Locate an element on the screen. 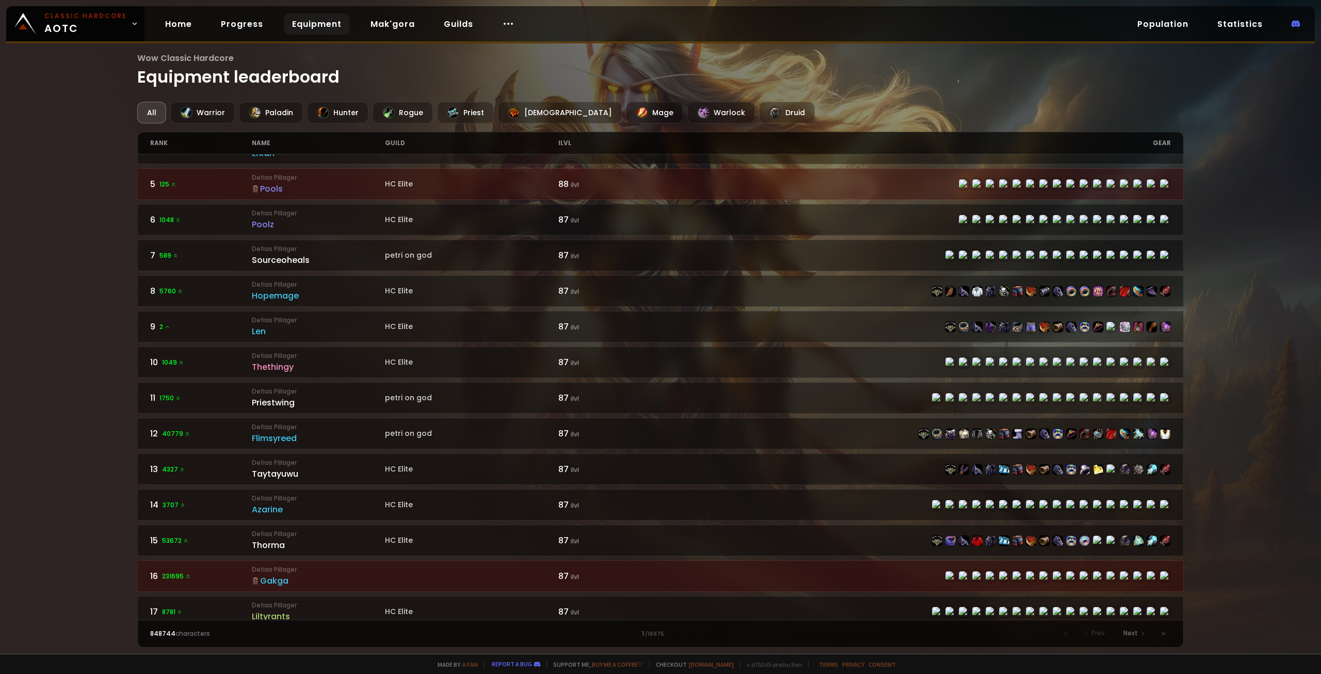  img: item-22501 is located at coordinates (1072, 327).